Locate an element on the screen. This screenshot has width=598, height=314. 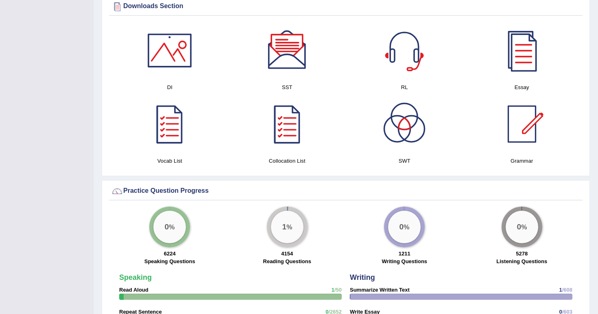
h4: SWT is located at coordinates (404, 161).